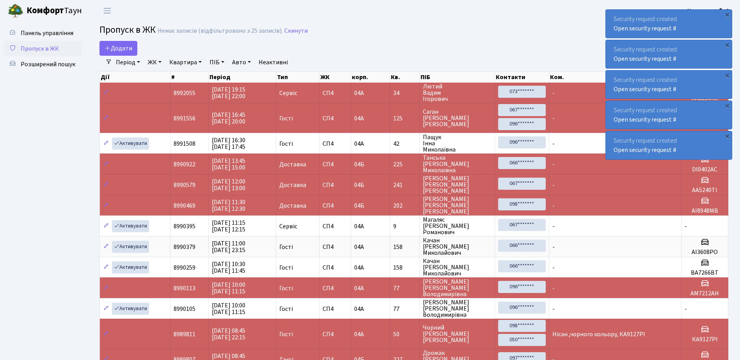 The width and height of the screenshot is (740, 360). What do you see at coordinates (598, 334) in the screenshot?
I see `span: Нісан ,чорного кольору, КА9127РІ` at bounding box center [598, 334].